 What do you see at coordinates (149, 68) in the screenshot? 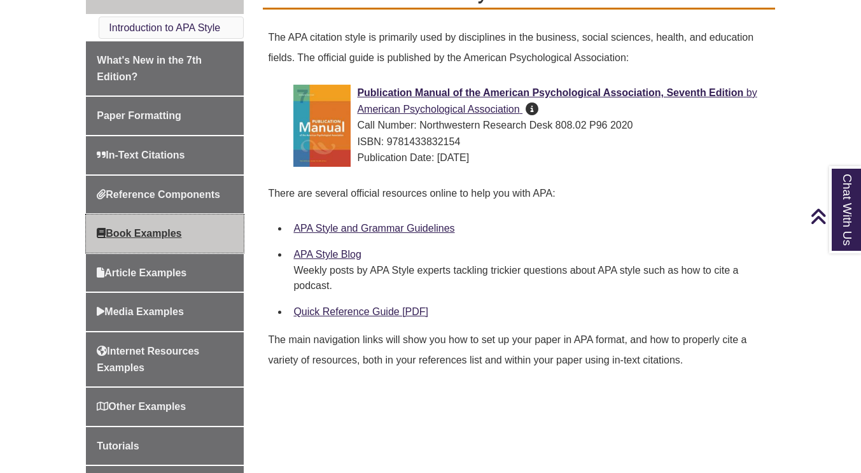
I see `span: What's New in the 7th Edition?` at bounding box center [149, 68].